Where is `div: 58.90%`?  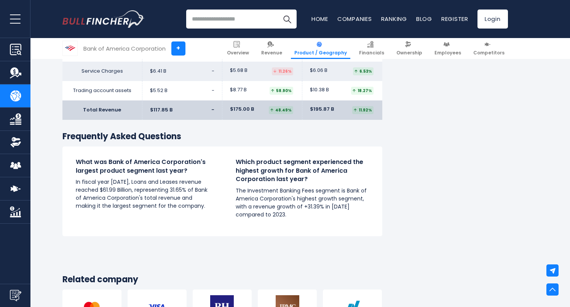
div: 58.90% is located at coordinates (281, 91).